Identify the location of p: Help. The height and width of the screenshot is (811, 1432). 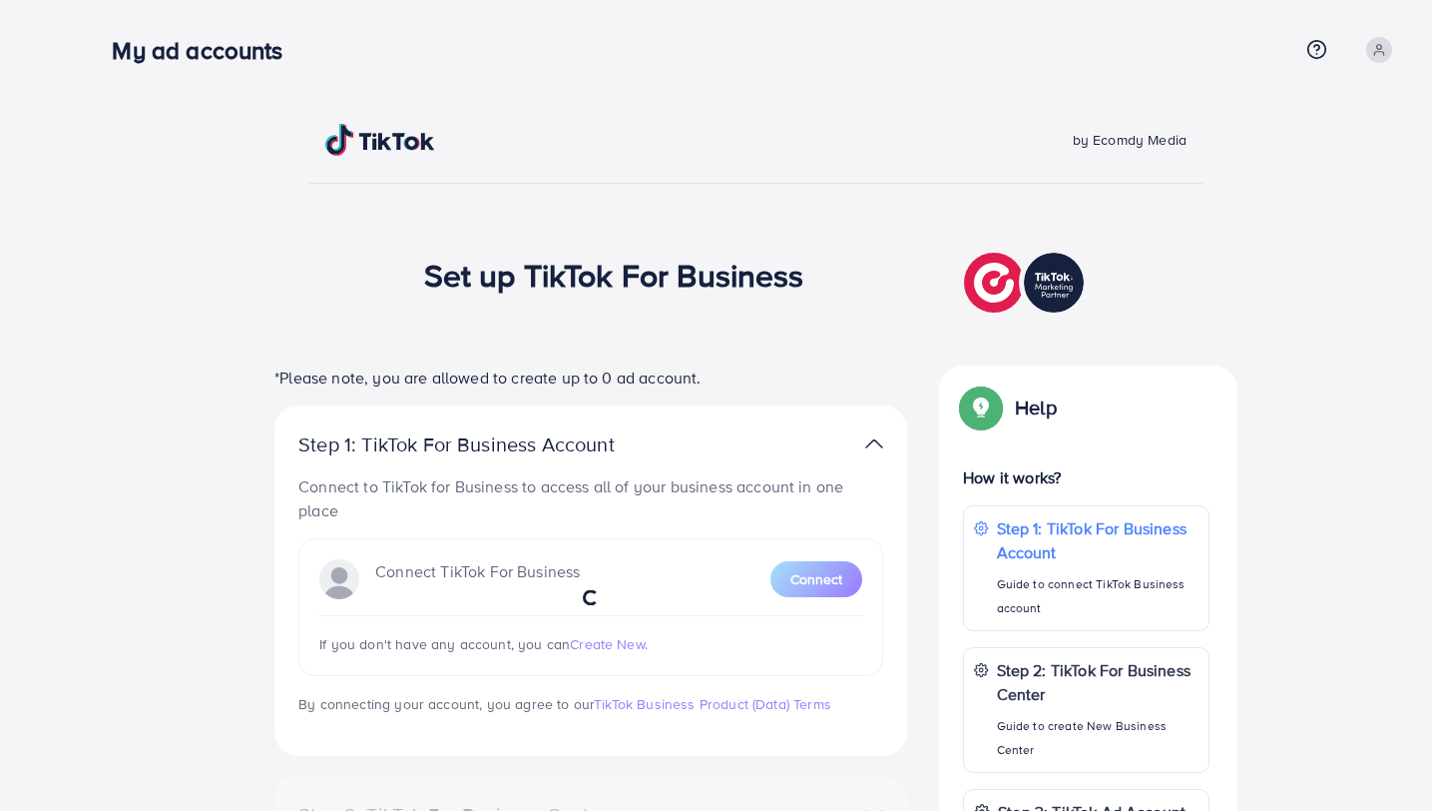
(1036, 407).